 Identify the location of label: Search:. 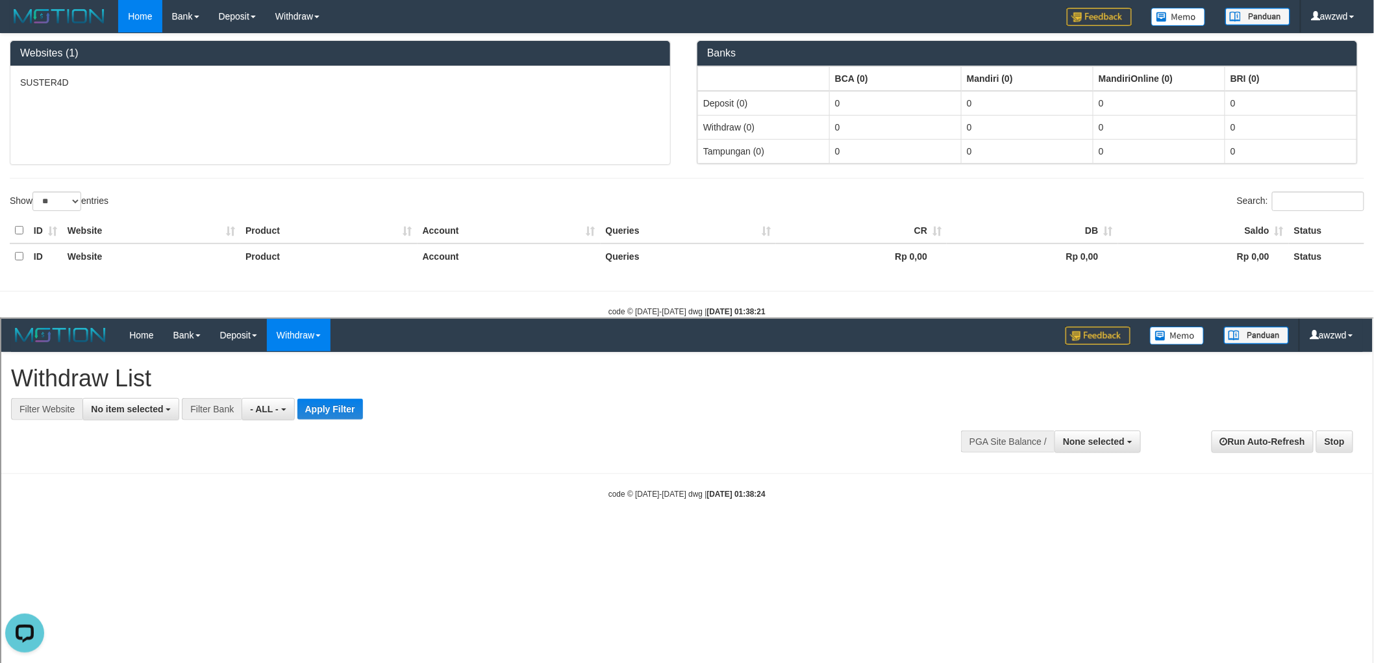
(1301, 201).